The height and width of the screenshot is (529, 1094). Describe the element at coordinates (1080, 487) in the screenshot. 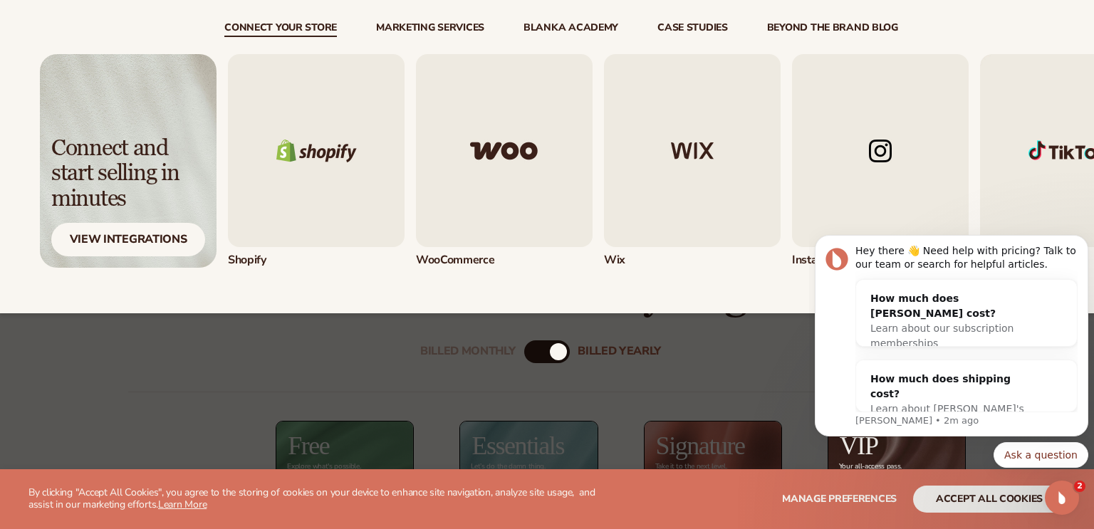

I see `span: 2` at that location.